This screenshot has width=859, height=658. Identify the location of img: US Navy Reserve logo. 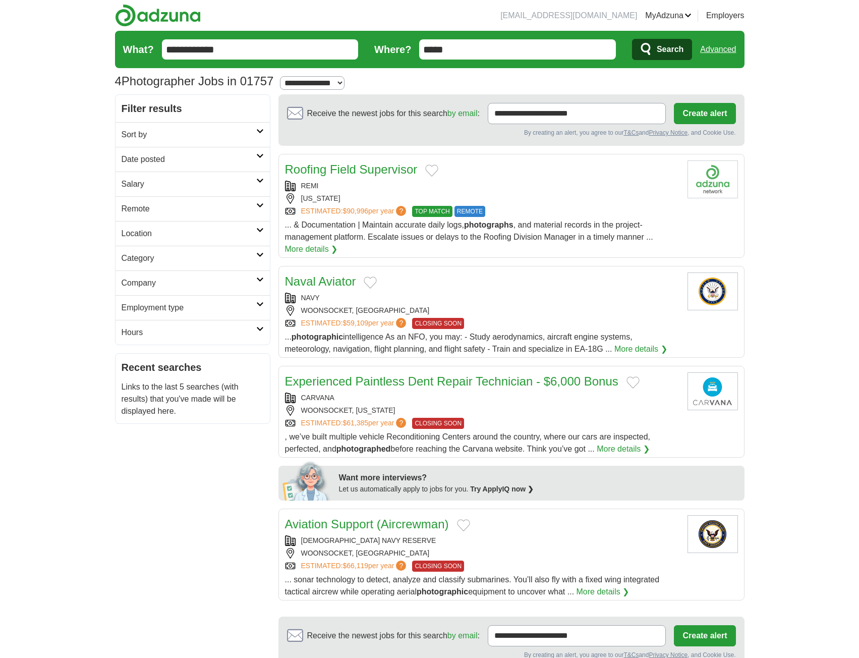
(713, 534).